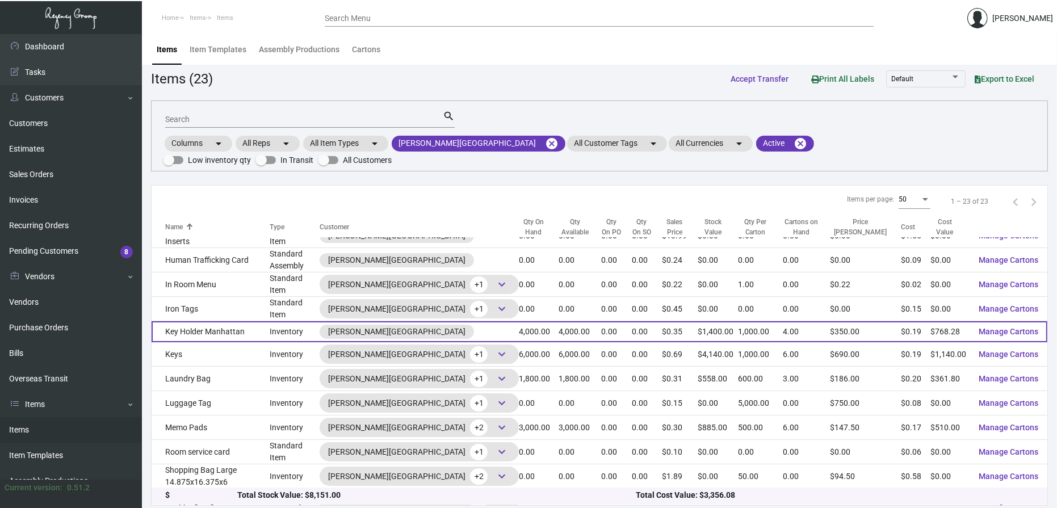 This screenshot has width=1057, height=508. I want to click on mat-chip: Active, so click(785, 144).